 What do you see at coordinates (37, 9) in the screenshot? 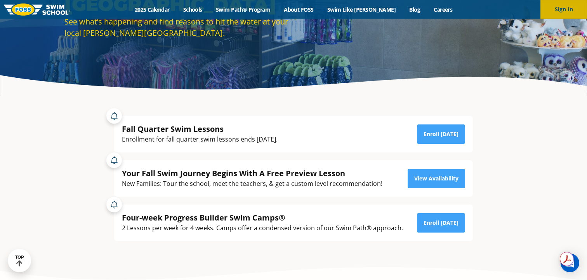
I see `img: FOSS Swim School Logo` at bounding box center [37, 9].